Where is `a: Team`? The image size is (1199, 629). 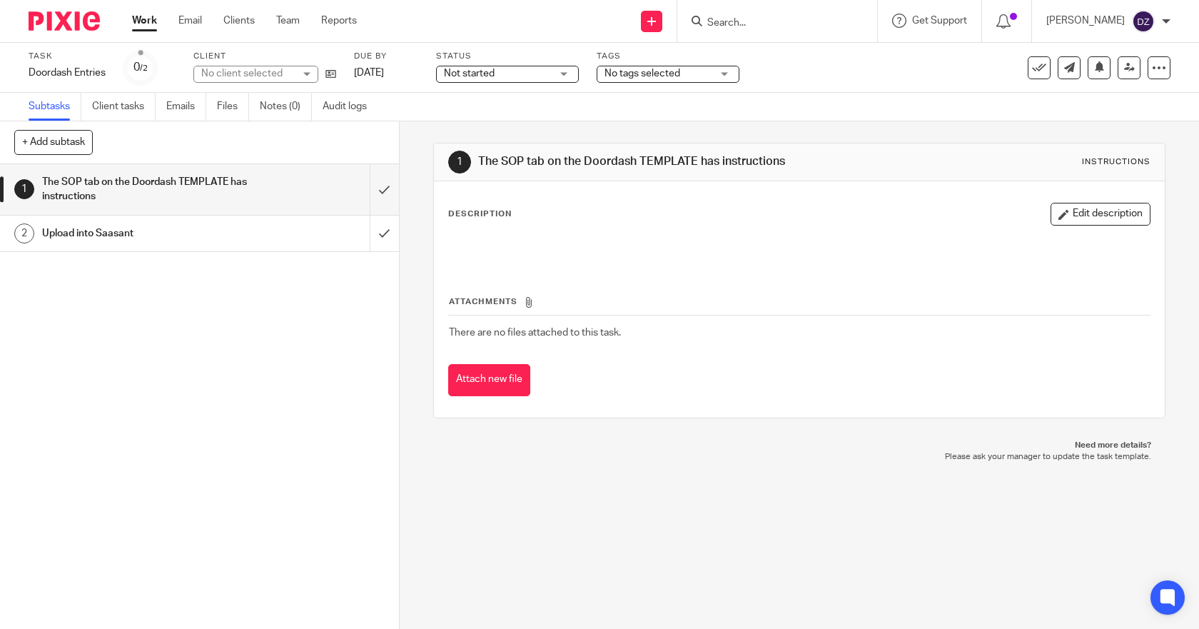
a: Team is located at coordinates (288, 21).